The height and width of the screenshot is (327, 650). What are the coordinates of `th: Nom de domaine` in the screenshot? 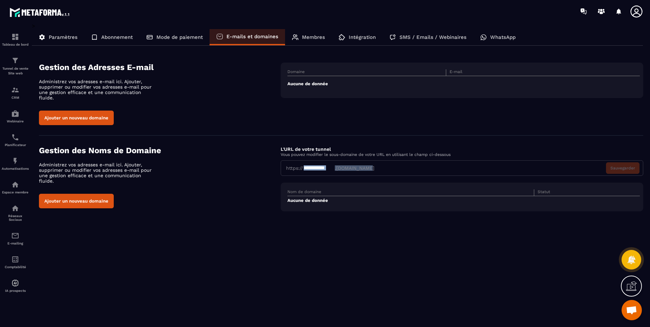 It's located at (411, 193).